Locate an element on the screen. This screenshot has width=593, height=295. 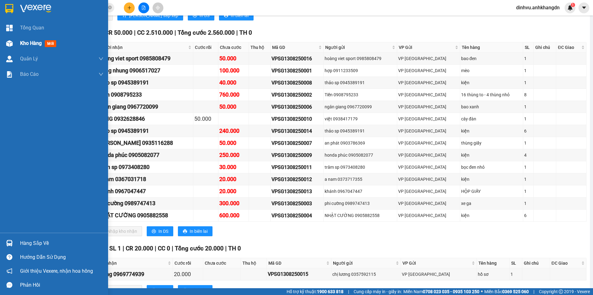
div: VPSG1308250003 is located at coordinates (297, 203).